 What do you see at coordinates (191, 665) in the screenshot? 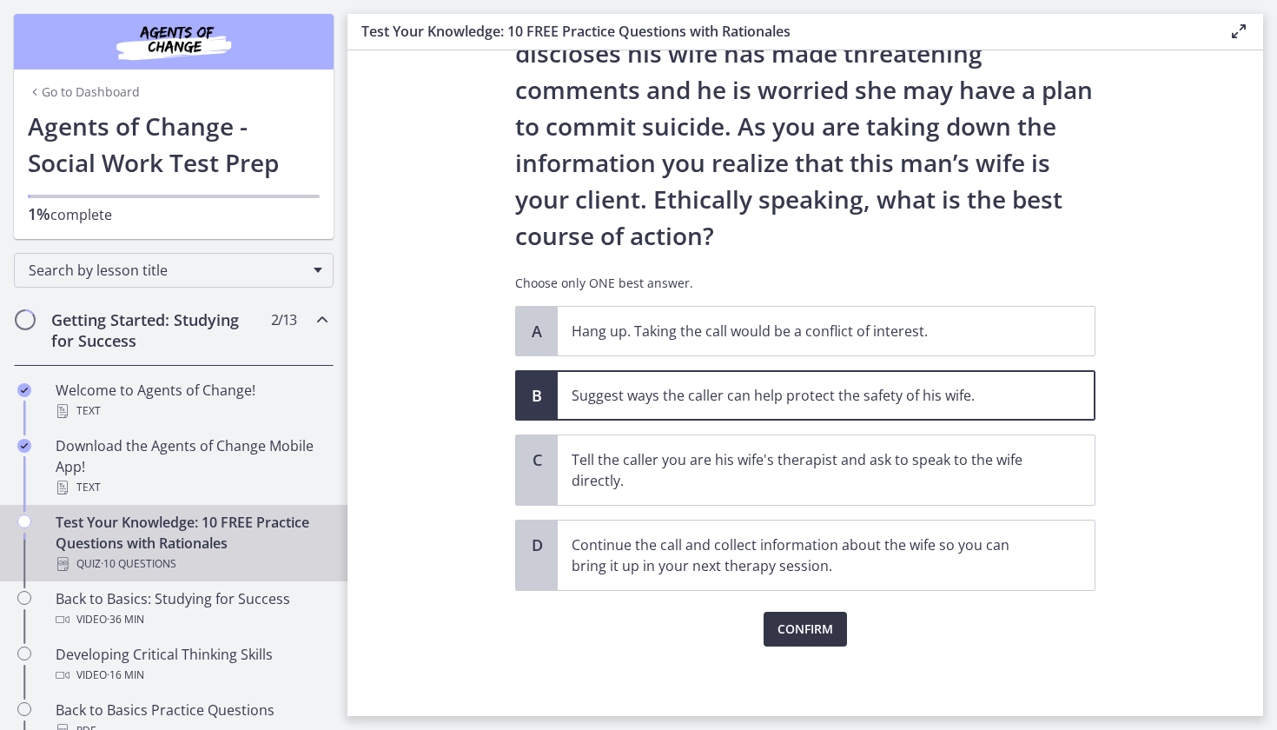
I see `div: Developing Critical Thinking Skills` at bounding box center [191, 665].